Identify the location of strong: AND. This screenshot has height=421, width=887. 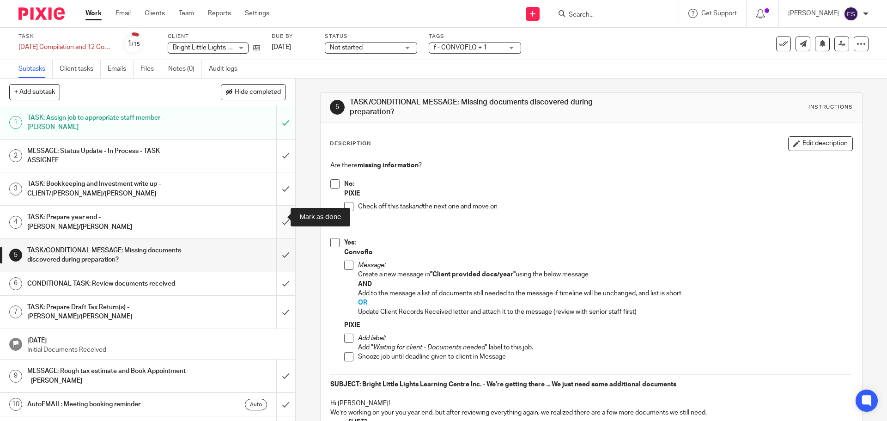
(365, 284).